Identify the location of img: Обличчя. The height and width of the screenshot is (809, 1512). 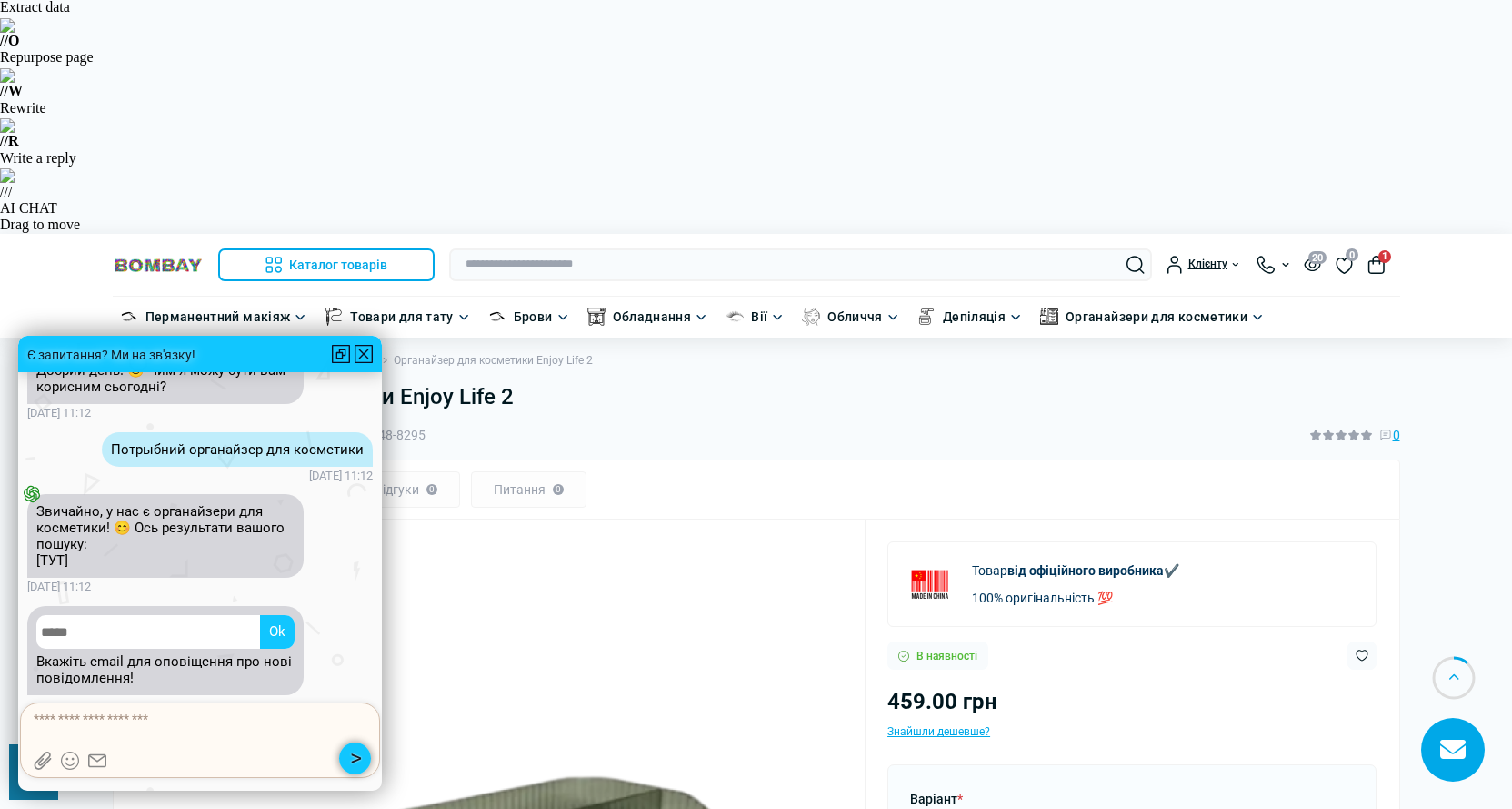
(810, 316).